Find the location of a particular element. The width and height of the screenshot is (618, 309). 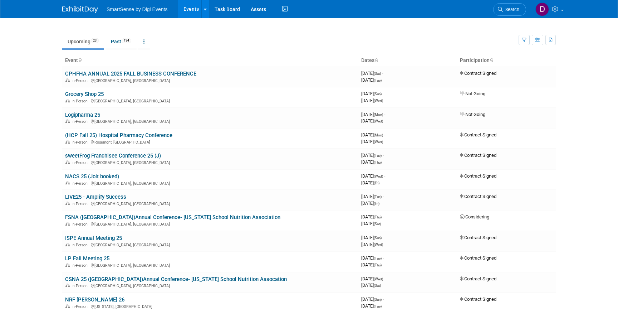

a: CPHFHA ANNUAL 2025 FALL BUSINESS CONFERENCE is located at coordinates (130, 74).